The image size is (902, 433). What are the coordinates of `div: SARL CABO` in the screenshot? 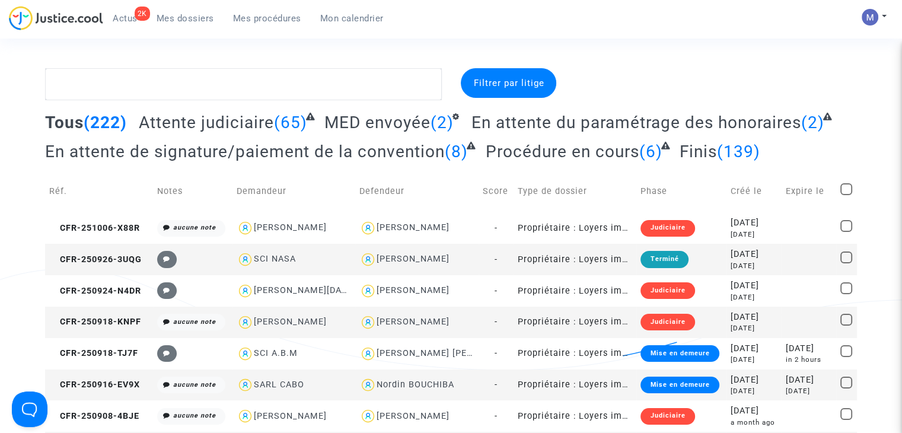 It's located at (279, 384).